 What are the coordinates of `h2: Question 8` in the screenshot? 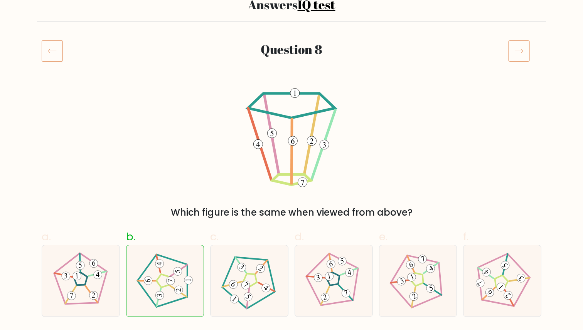 It's located at (291, 49).